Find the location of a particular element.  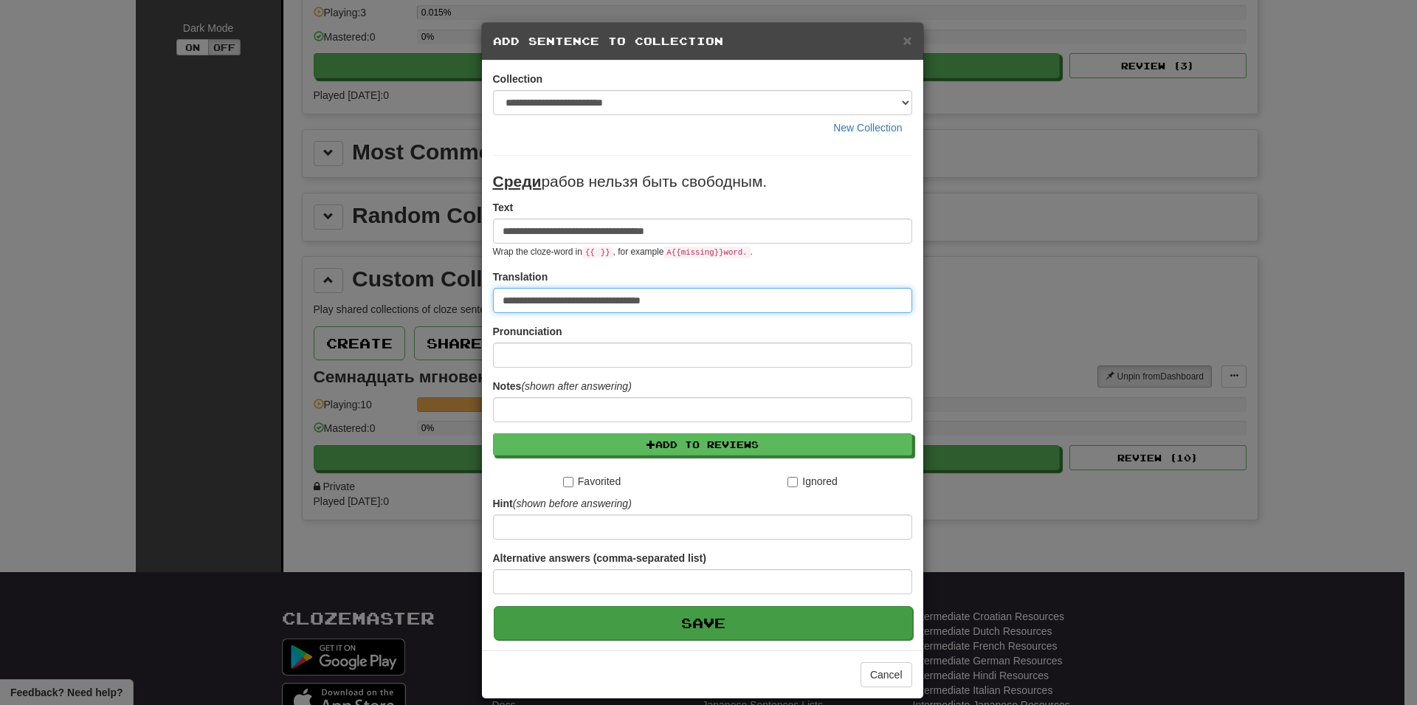

label: Pronunciation is located at coordinates (528, 331).